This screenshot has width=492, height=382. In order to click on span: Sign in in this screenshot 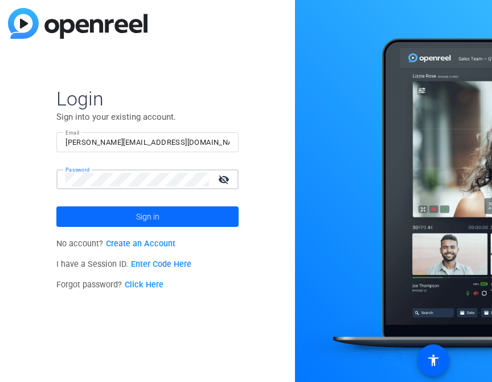, I will do `click(148, 217)`.